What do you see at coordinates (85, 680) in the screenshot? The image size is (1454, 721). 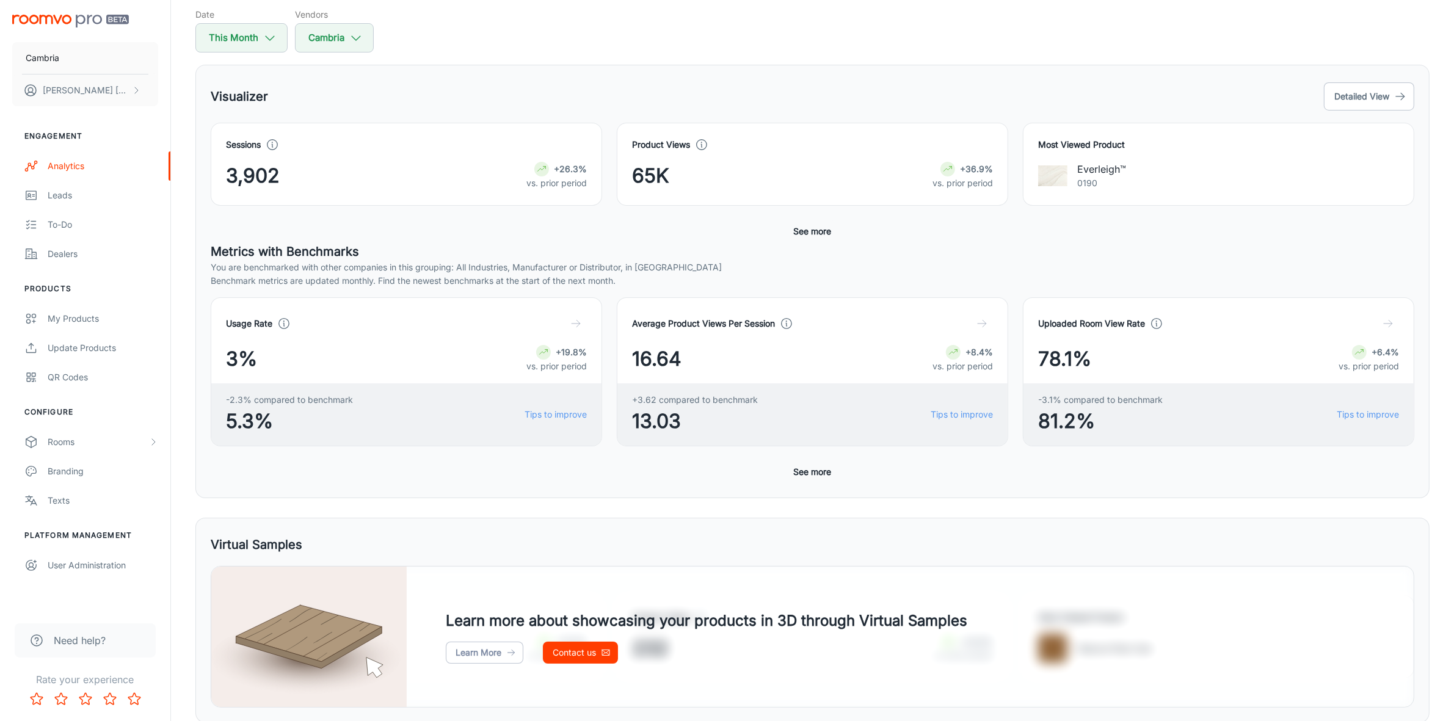 I see `p: Rate your experience` at bounding box center [85, 680].